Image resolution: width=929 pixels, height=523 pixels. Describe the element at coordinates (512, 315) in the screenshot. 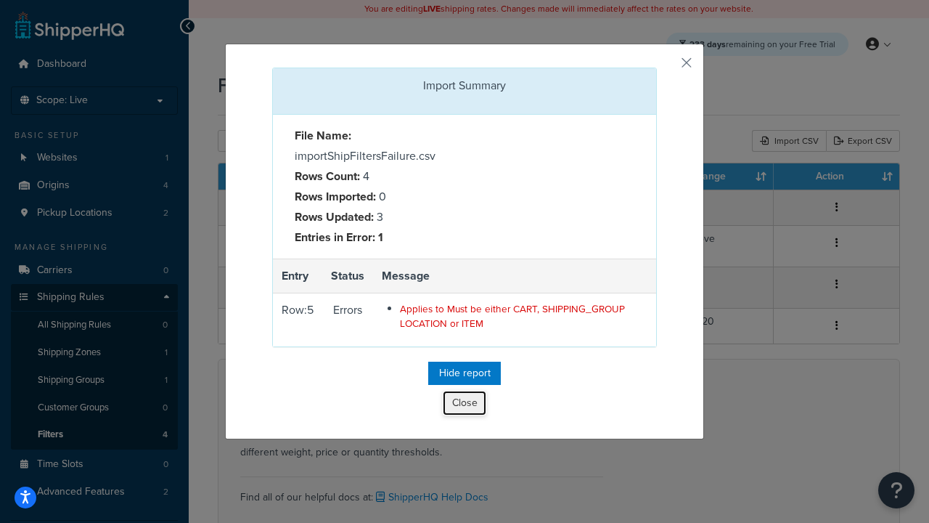

I see `span: Applies to Must be either CART, SHIPPING_GROUP LOCATION or ITEM` at that location.